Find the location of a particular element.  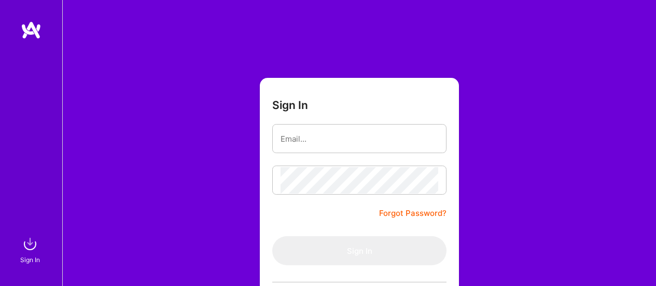

input: Email... is located at coordinates (359, 138).